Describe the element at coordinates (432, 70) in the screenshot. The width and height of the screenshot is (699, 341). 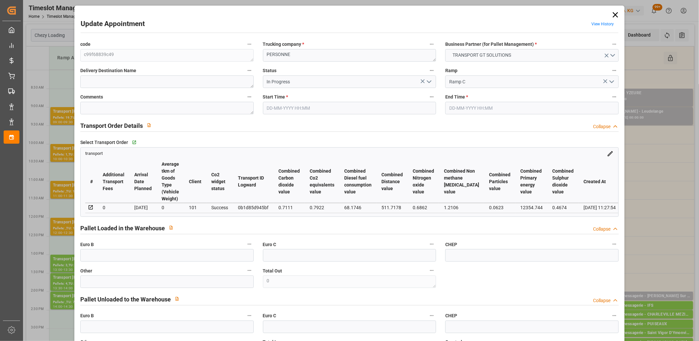
I see `button: Status` at that location.